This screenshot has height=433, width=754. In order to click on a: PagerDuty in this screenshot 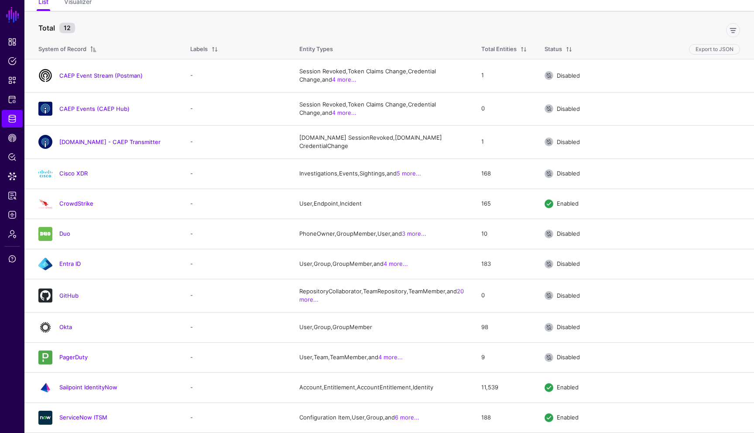, I will do `click(73, 357)`.